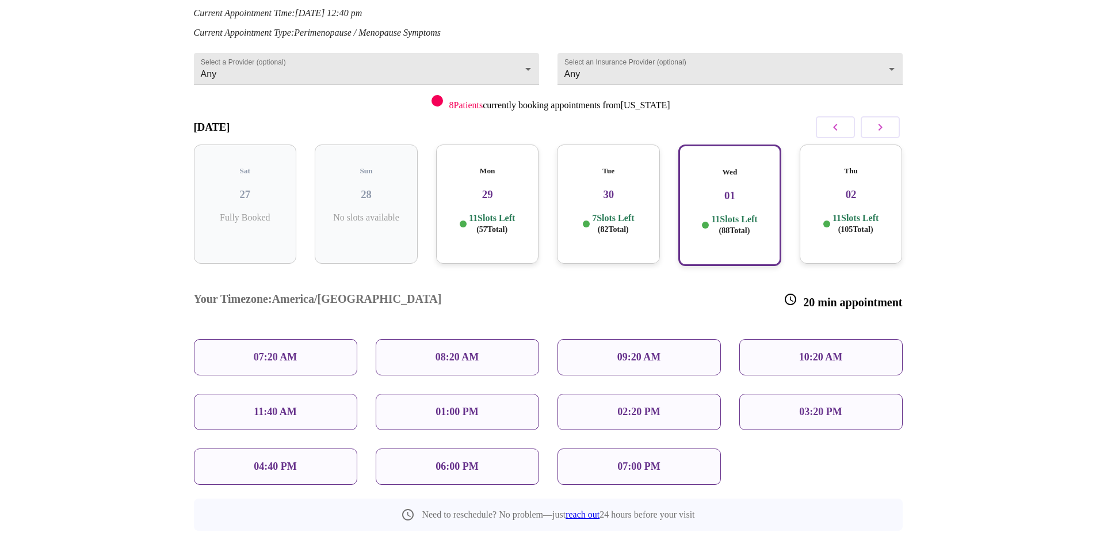 Image resolution: width=1096 pixels, height=551 pixels. Describe the element at coordinates (851, 195) in the screenshot. I see `h3: 02` at that location.